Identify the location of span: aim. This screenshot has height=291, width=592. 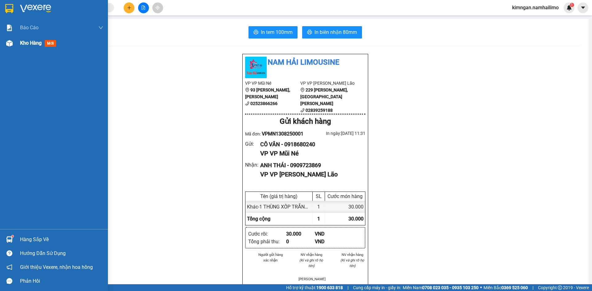
(158, 8).